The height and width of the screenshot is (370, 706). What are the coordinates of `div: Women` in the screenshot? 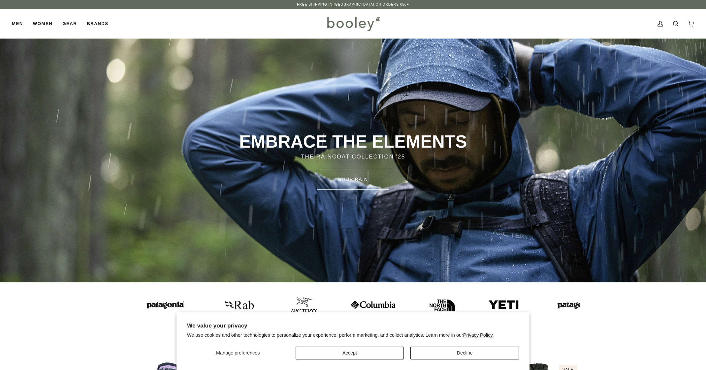 It's located at (43, 24).